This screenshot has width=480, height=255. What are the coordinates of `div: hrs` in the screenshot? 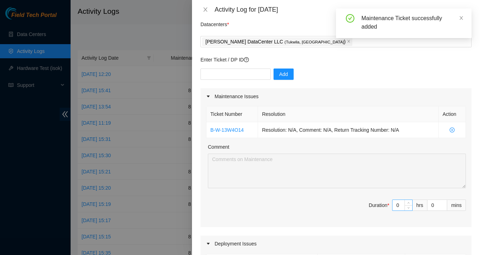 It's located at (420, 205).